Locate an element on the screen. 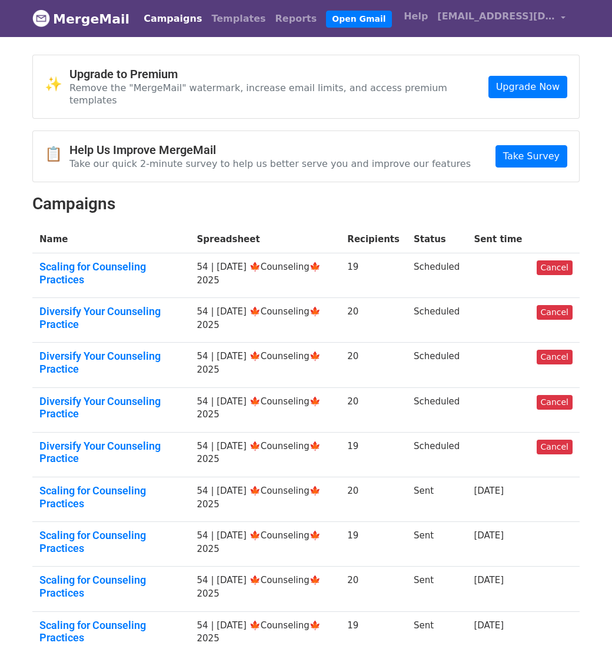 The image size is (612, 646). p: Remove the "MergeMail" watermark, increase email limits, and access premium templates is located at coordinates (279, 94).